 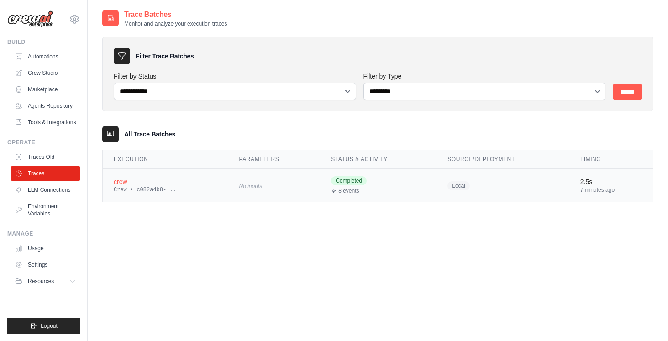 I want to click on div: 7 minutes ago, so click(x=611, y=190).